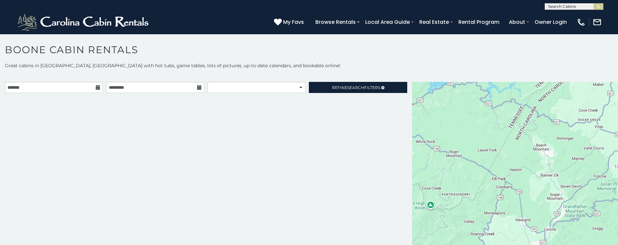 The image size is (618, 245). I want to click on a: Owner Login, so click(550, 22).